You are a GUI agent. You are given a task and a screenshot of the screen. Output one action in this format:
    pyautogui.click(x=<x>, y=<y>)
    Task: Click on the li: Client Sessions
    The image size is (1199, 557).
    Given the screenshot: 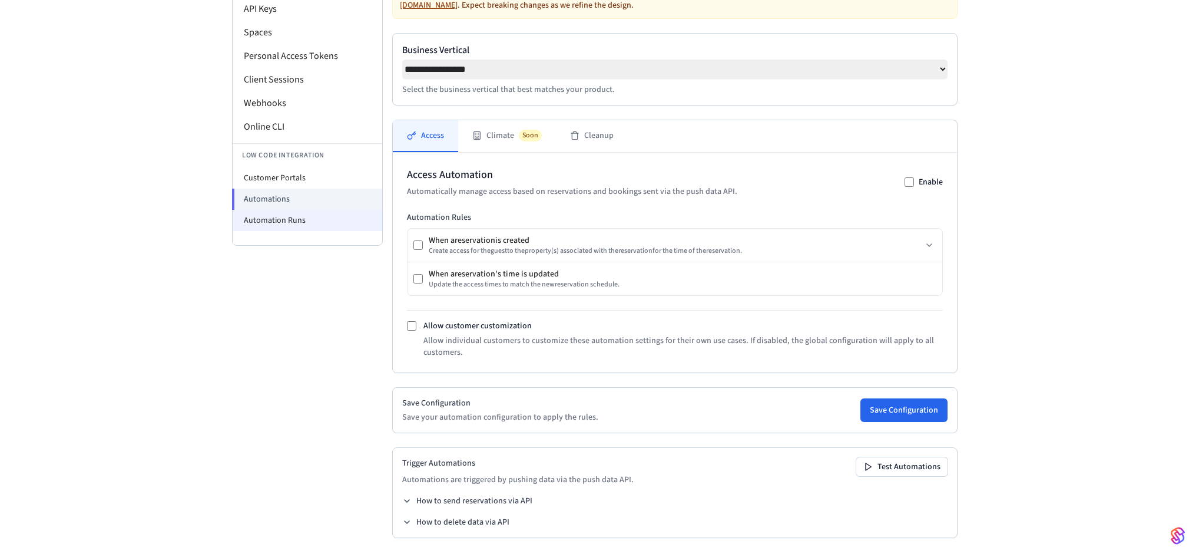 What is the action you would take?
    pyautogui.click(x=307, y=80)
    